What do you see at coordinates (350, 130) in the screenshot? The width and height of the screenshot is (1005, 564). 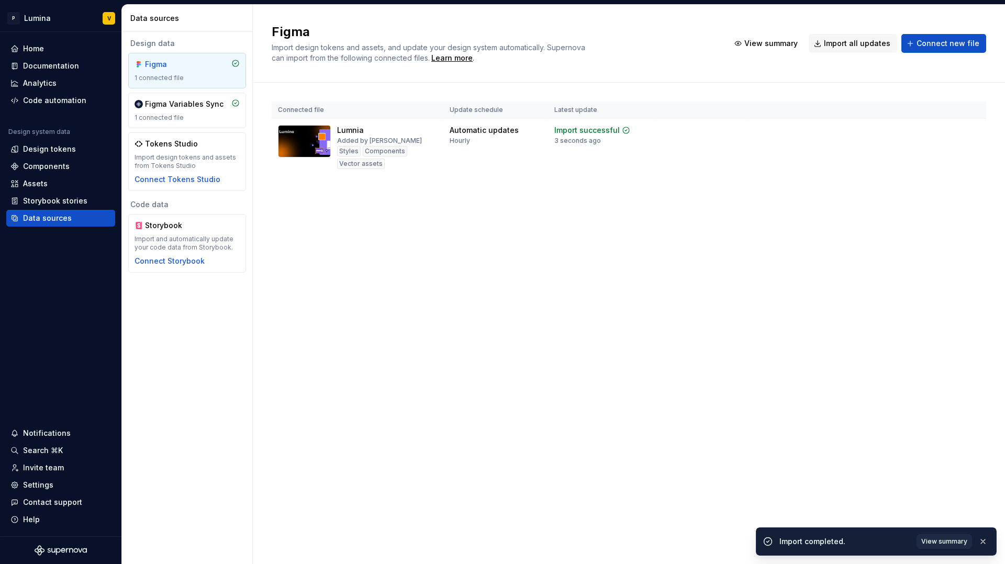 I see `div: Lumnia` at bounding box center [350, 130].